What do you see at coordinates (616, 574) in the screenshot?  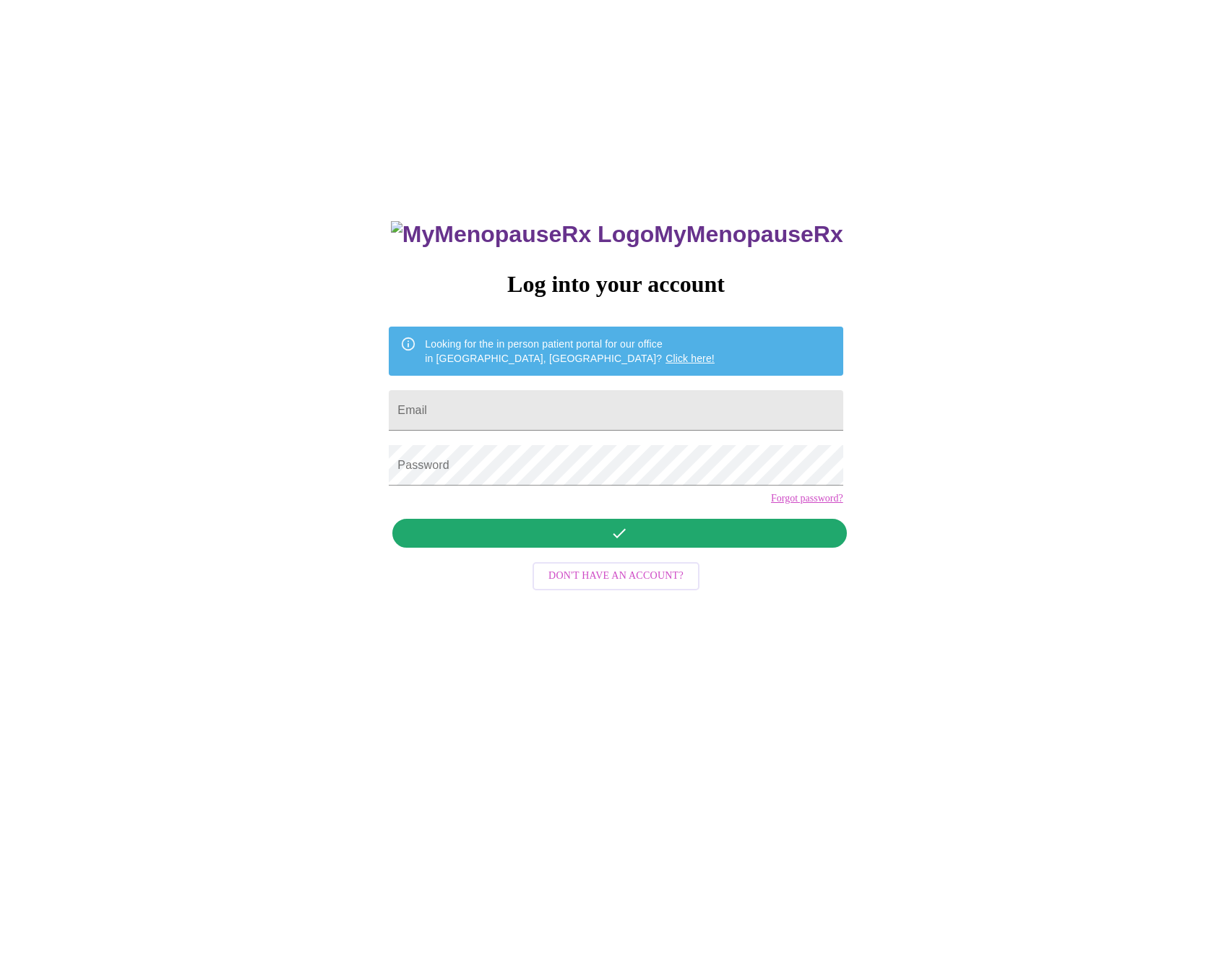 I see `a: Don't have an account?` at bounding box center [616, 574].